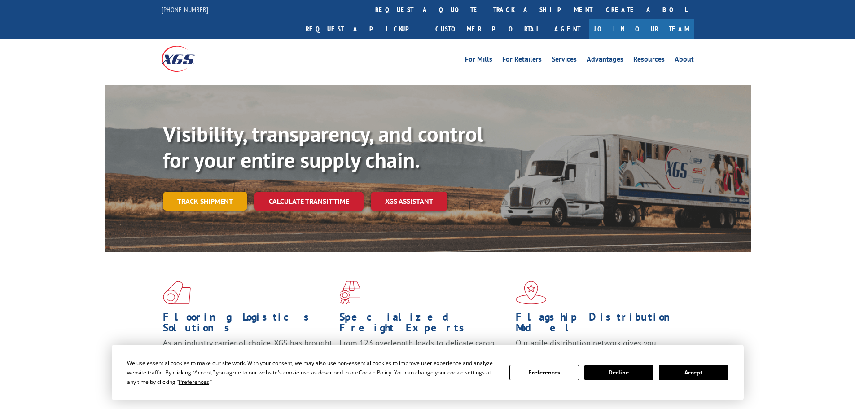  Describe the element at coordinates (313, 372) in the screenshot. I see `div: We use essential cookies to make our site work. With your consent, we may also use non-essential ...` at that location.